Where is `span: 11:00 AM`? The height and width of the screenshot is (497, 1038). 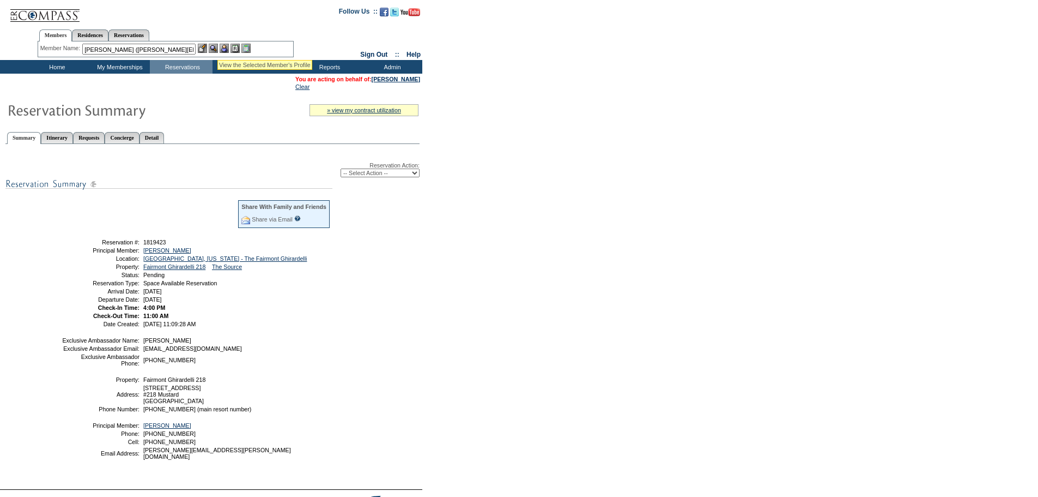 span: 11:00 AM is located at coordinates (156, 316).